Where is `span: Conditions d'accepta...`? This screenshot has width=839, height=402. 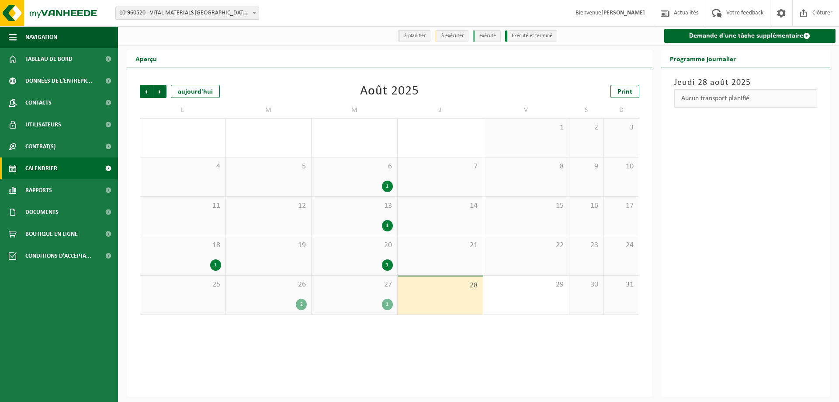 span: Conditions d'accepta... is located at coordinates (58, 256).